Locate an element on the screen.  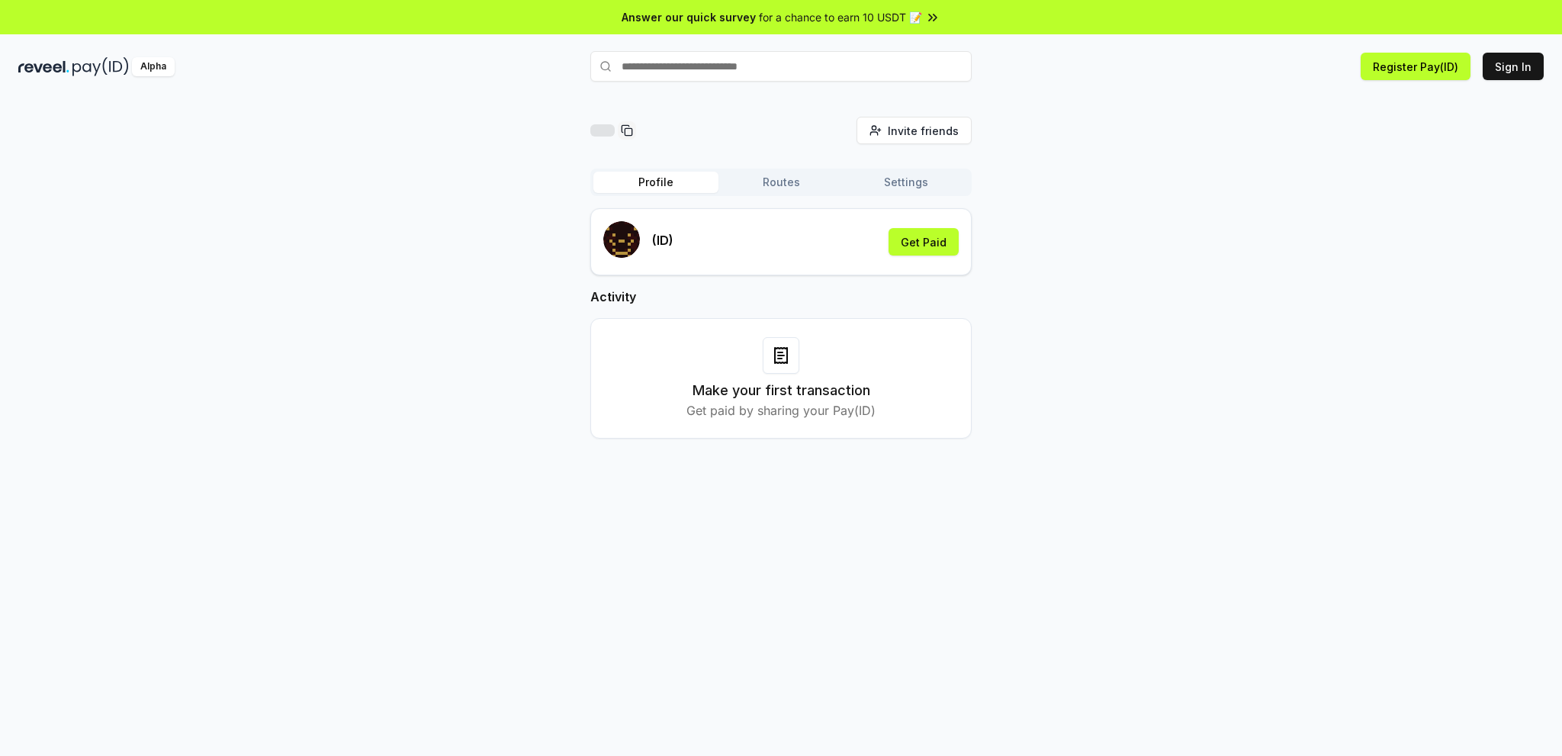
span: for a chance to earn 10 USDT 📝 is located at coordinates (841, 17).